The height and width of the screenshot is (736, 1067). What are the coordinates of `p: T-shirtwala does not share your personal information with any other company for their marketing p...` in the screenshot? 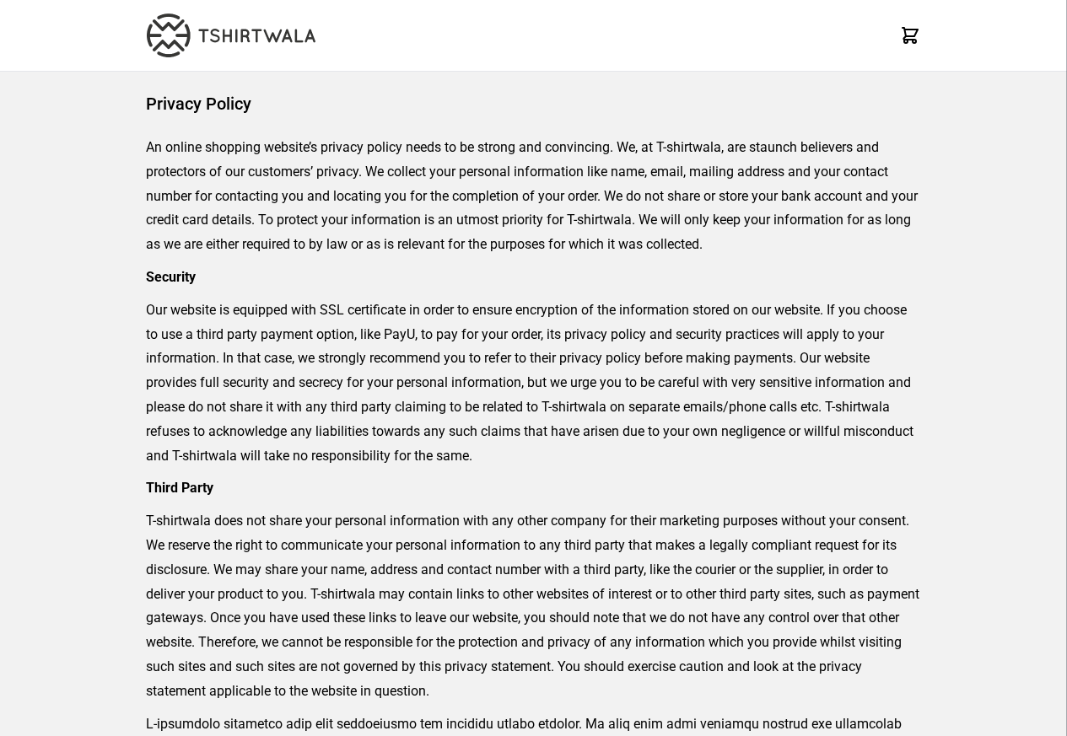 It's located at (533, 606).